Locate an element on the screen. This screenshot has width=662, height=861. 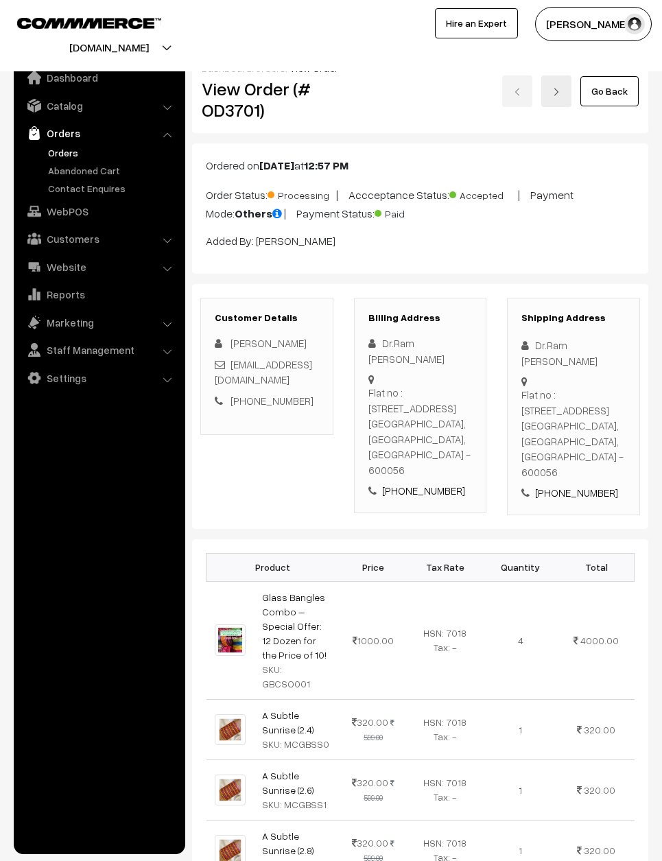
th: Total is located at coordinates (596, 567).